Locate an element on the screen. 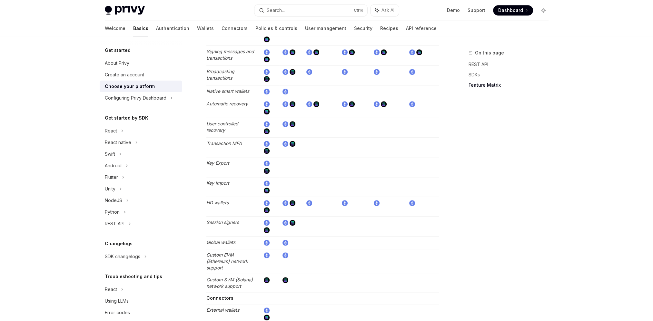 The width and height of the screenshot is (653, 321). a: Feature Matrix is located at coordinates (511, 85).